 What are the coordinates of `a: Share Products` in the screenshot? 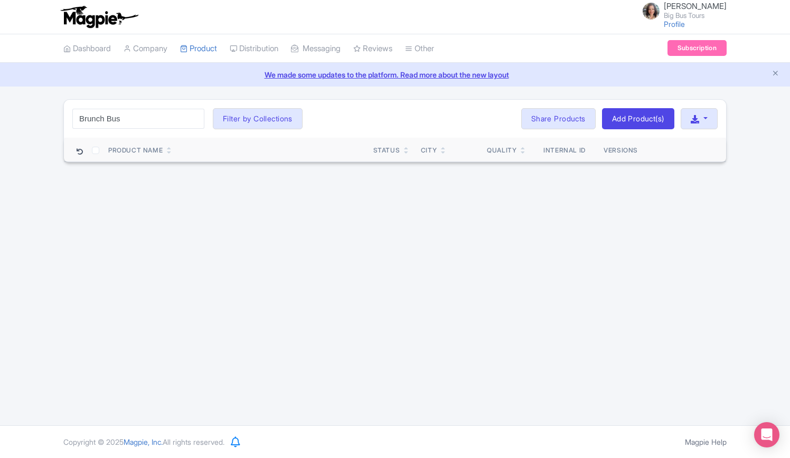 It's located at (558, 119).